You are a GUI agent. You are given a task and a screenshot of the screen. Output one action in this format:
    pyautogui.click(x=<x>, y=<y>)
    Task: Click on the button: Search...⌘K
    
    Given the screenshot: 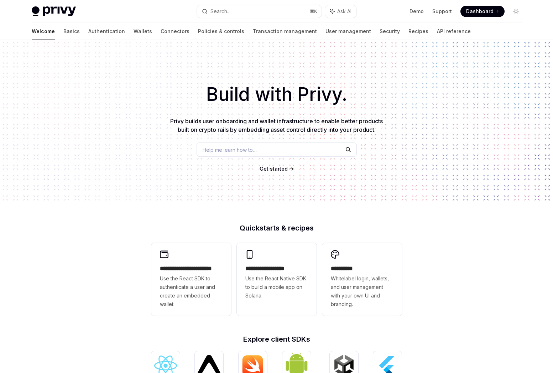 What is the action you would take?
    pyautogui.click(x=259, y=11)
    